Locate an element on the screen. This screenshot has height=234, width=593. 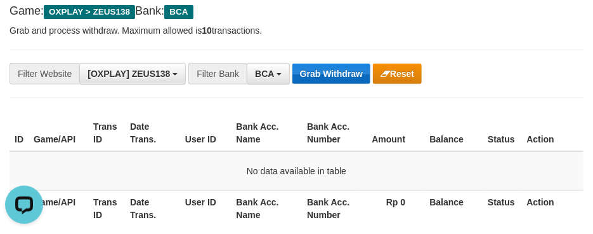
td: No data available in table is located at coordinates (296, 171).